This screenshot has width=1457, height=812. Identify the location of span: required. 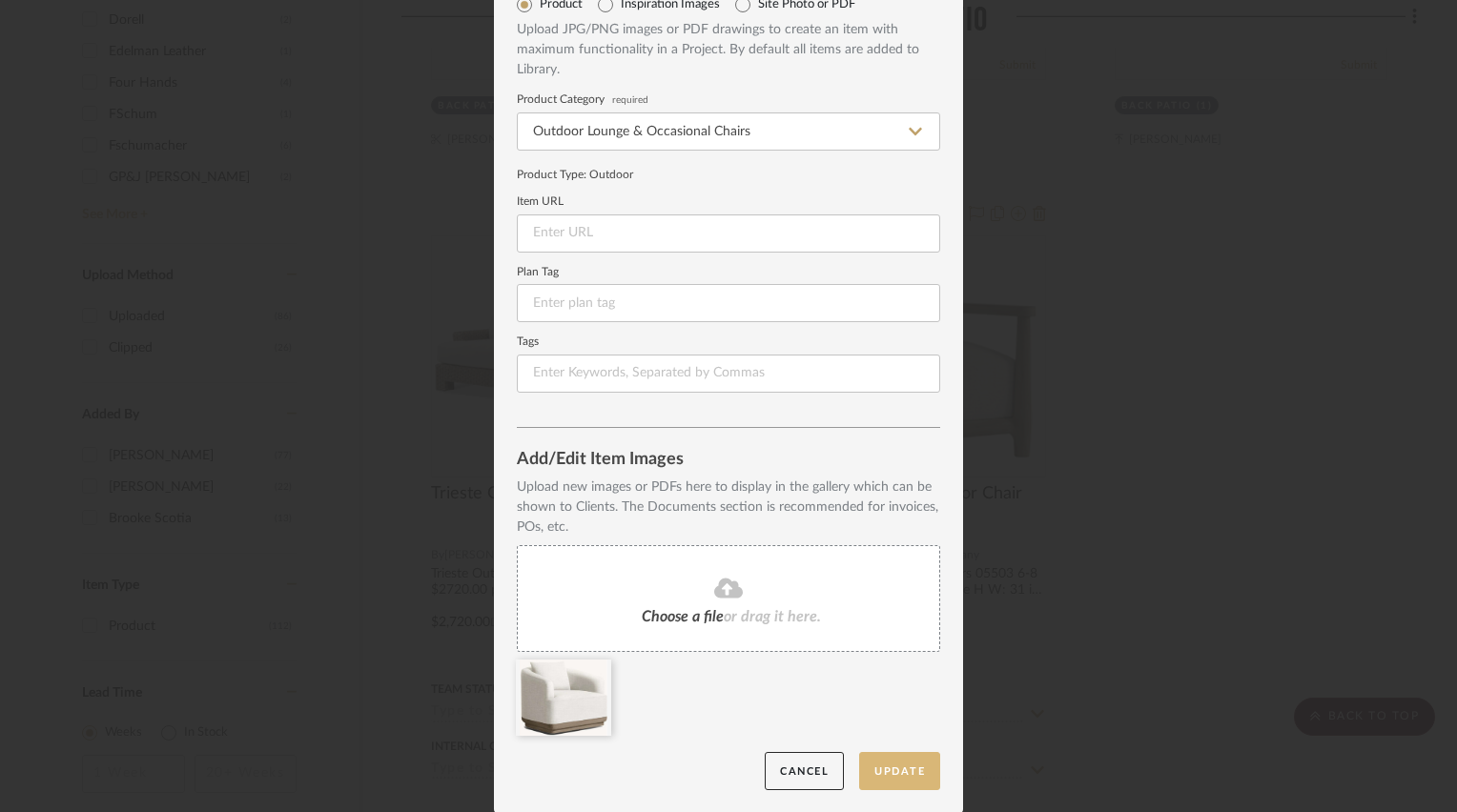
(630, 100).